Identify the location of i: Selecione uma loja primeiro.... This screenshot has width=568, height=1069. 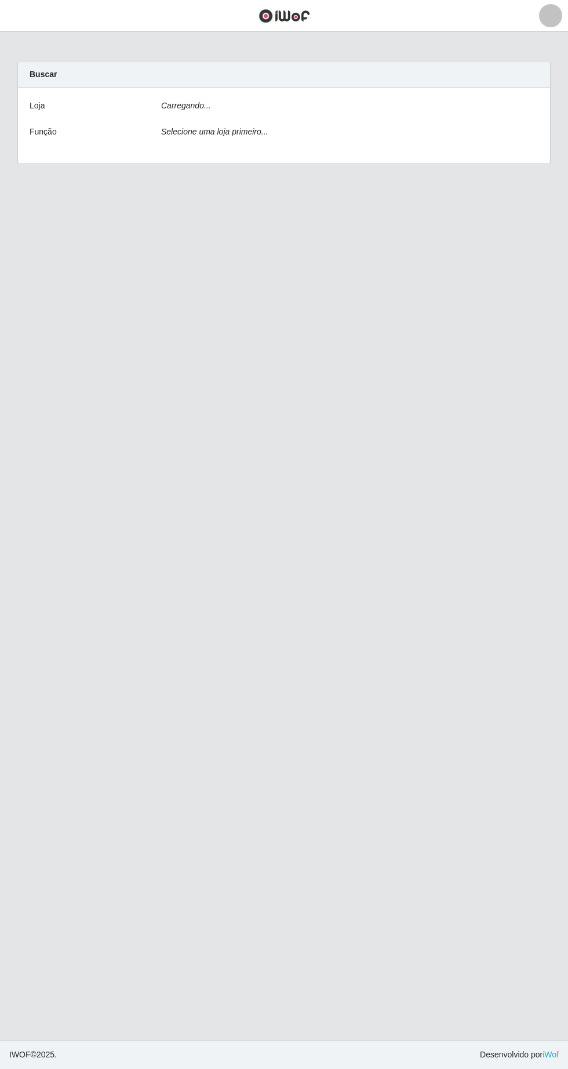
(214, 132).